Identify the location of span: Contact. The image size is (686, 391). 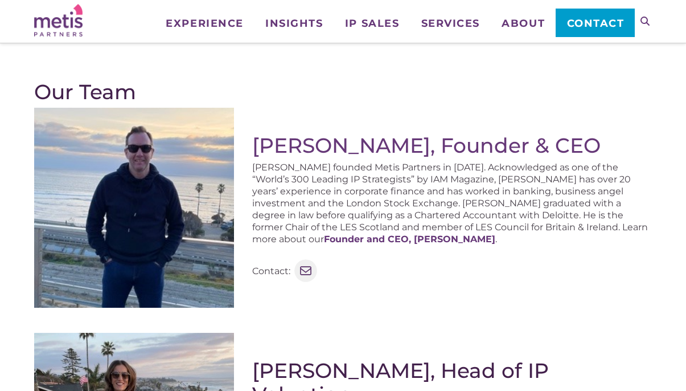
(596, 23).